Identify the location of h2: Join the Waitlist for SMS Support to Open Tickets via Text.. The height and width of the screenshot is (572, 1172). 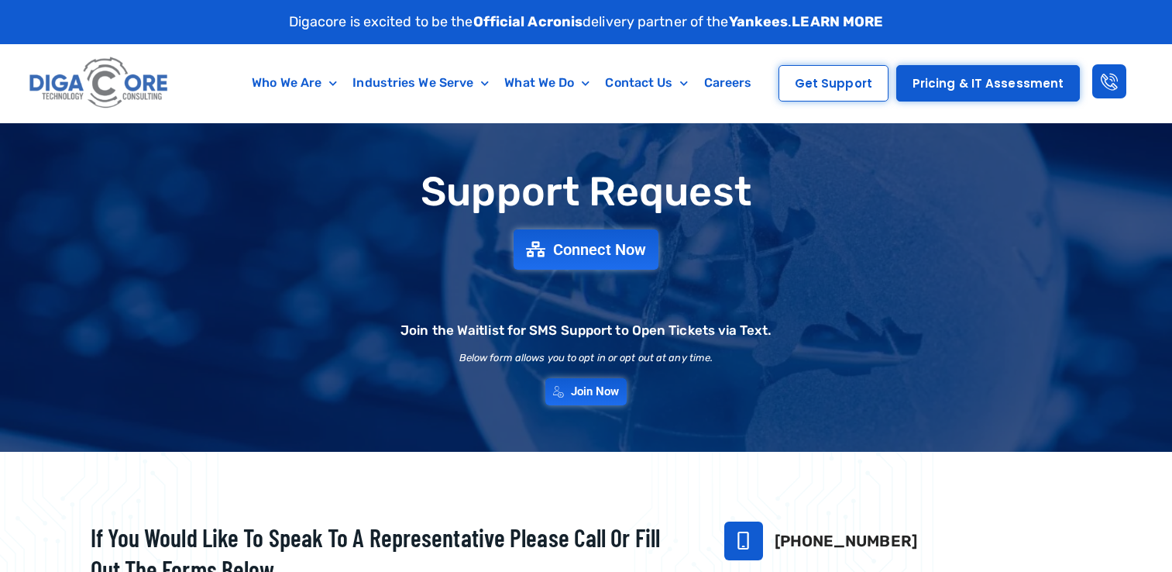
(586, 330).